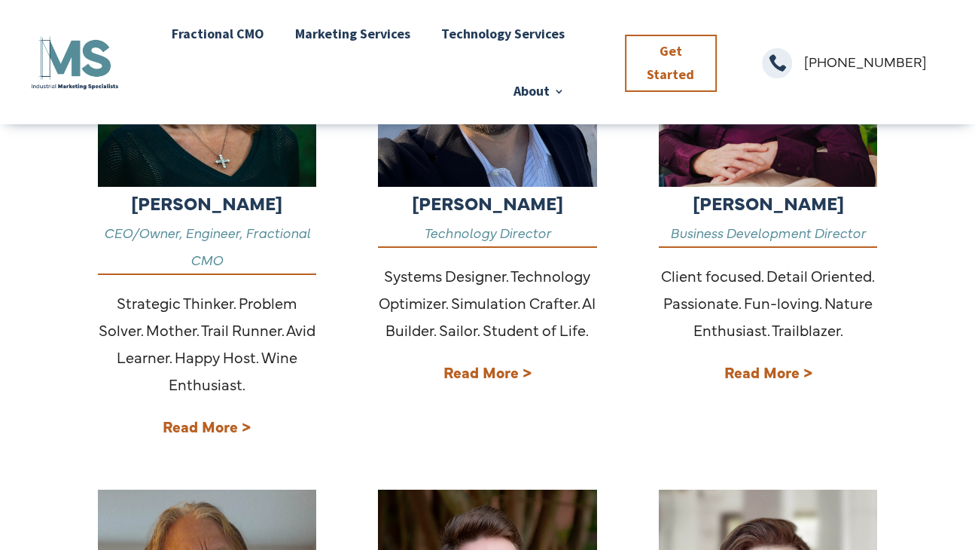 The height and width of the screenshot is (550, 975). What do you see at coordinates (487, 310) in the screenshot?
I see `p: Systems Designer. Technology Optimizer. Simulation Crafter. AI Builder. Sailor. Student of Life.` at bounding box center [487, 310].